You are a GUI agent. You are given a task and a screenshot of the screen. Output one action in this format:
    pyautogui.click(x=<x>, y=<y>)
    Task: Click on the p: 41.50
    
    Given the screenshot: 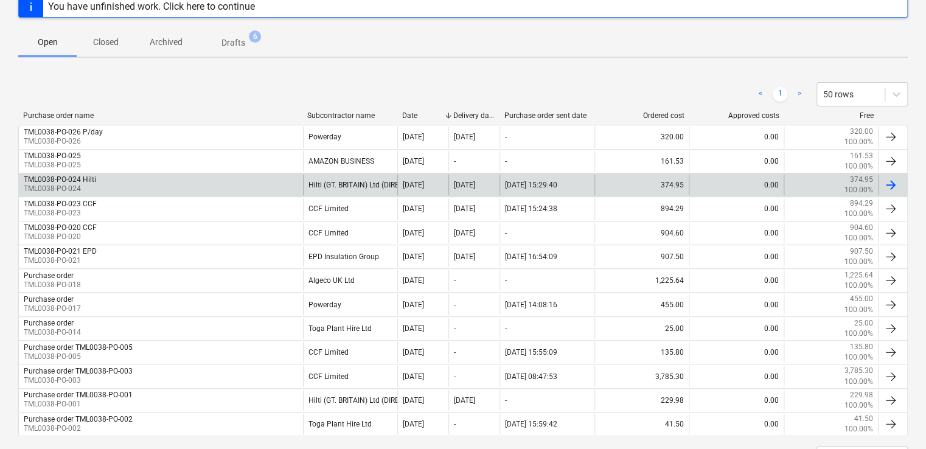 What is the action you would take?
    pyautogui.click(x=863, y=419)
    